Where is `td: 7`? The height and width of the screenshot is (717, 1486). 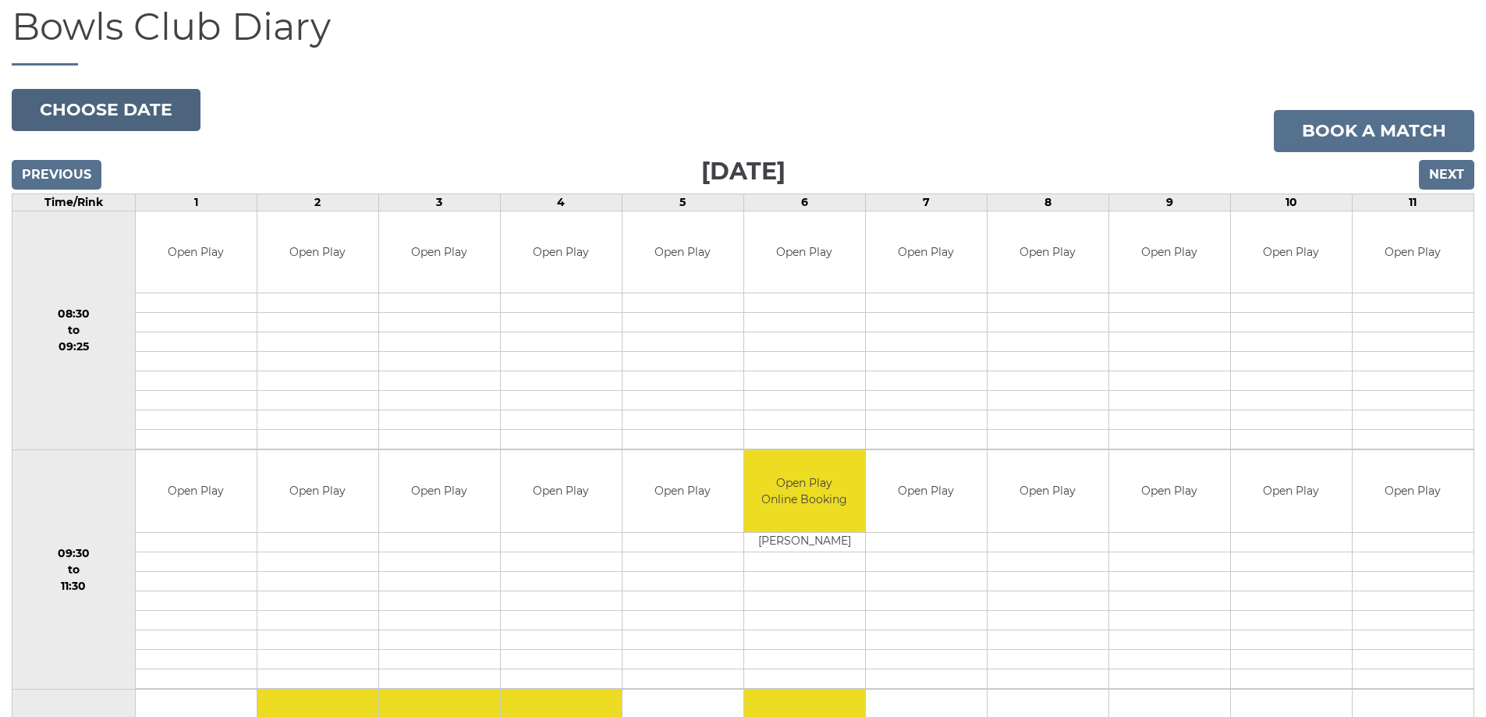 td: 7 is located at coordinates (926, 202).